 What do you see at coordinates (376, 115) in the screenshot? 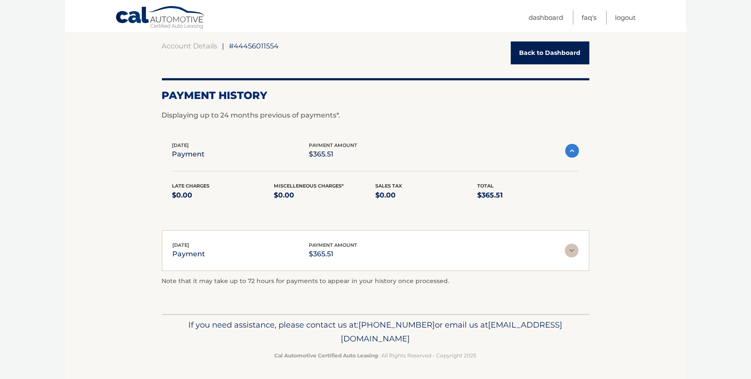
I see `p: Displaying up to 24 months previous of payments*.` at bounding box center [376, 115].